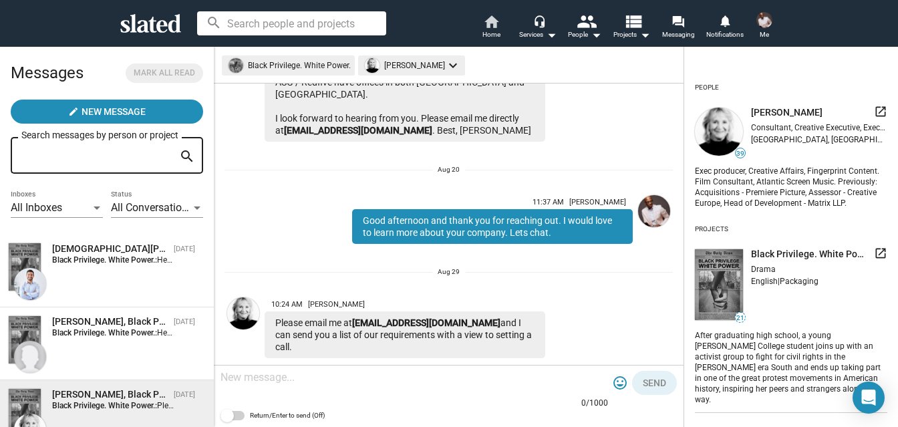 The width and height of the screenshot is (898, 427). What do you see at coordinates (711, 229) in the screenshot?
I see `div: Projects` at bounding box center [711, 229].